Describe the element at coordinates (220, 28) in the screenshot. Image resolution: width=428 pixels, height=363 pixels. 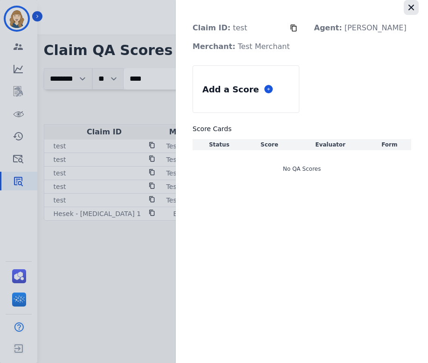
I see `p: test` at that location.